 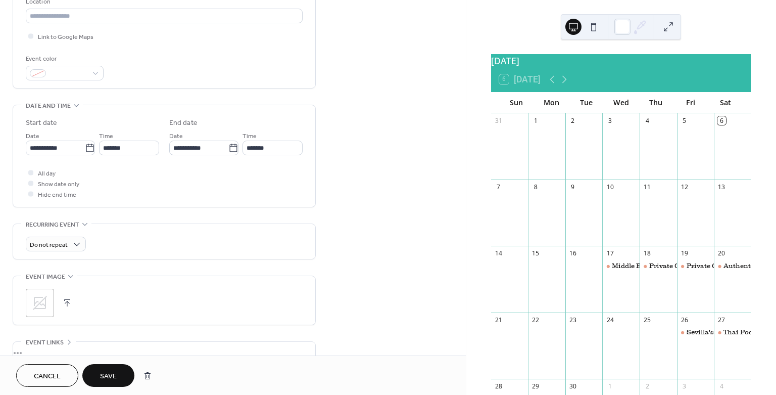 What do you see at coordinates (108, 375) in the screenshot?
I see `button: Save` at bounding box center [108, 375].